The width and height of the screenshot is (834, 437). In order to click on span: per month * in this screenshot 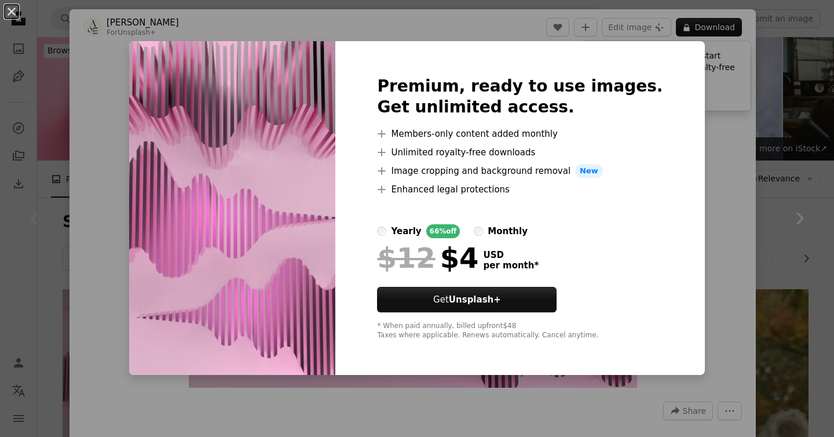, I will do `click(511, 265)`.